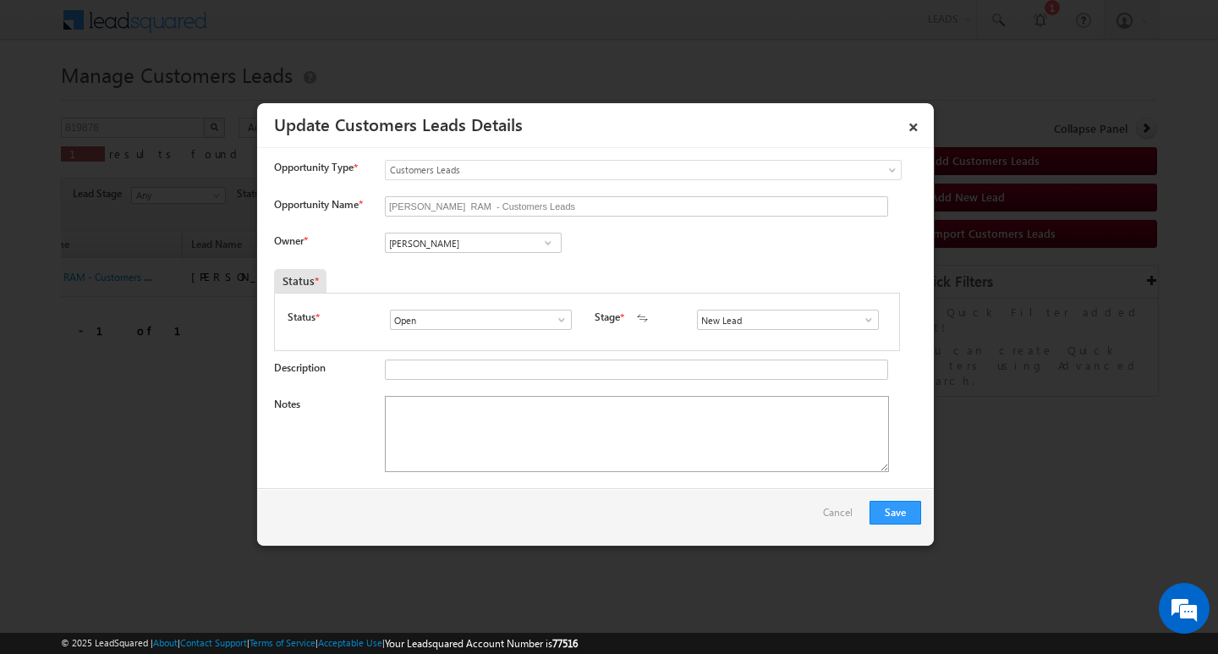 This screenshot has width=1218, height=654. Describe the element at coordinates (283, 642) in the screenshot. I see `a: Terms of Service` at that location.